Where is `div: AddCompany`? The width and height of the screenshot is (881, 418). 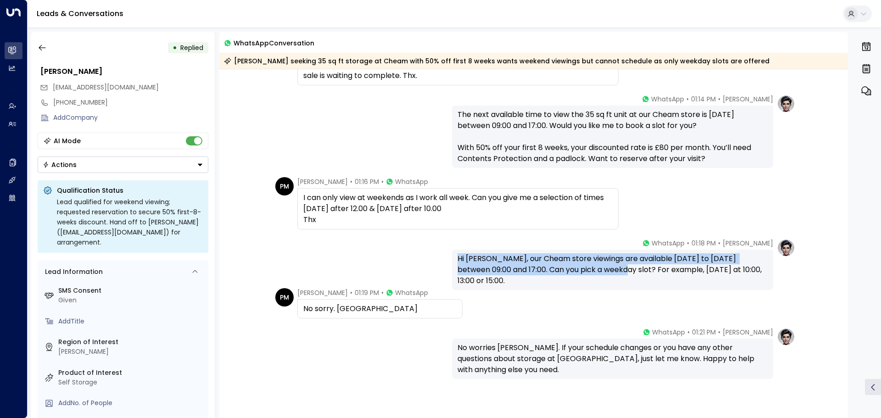 div: AddCompany is located at coordinates (131, 117).